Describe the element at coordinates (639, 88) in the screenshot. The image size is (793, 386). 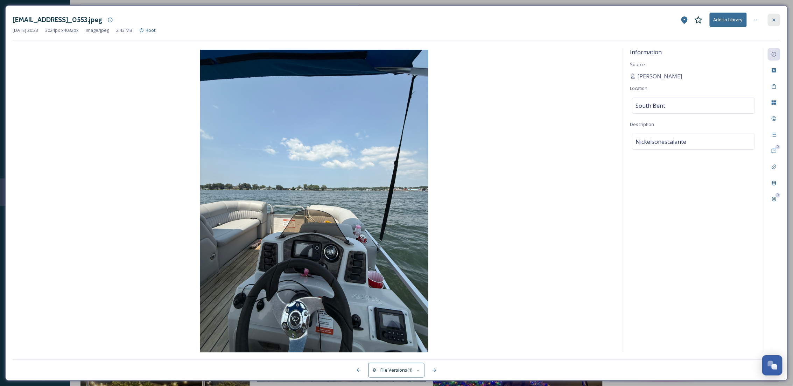
I see `span: Location` at that location.